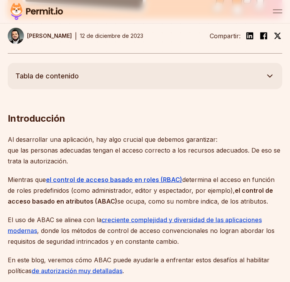  I want to click on font: Introducción, so click(36, 118).